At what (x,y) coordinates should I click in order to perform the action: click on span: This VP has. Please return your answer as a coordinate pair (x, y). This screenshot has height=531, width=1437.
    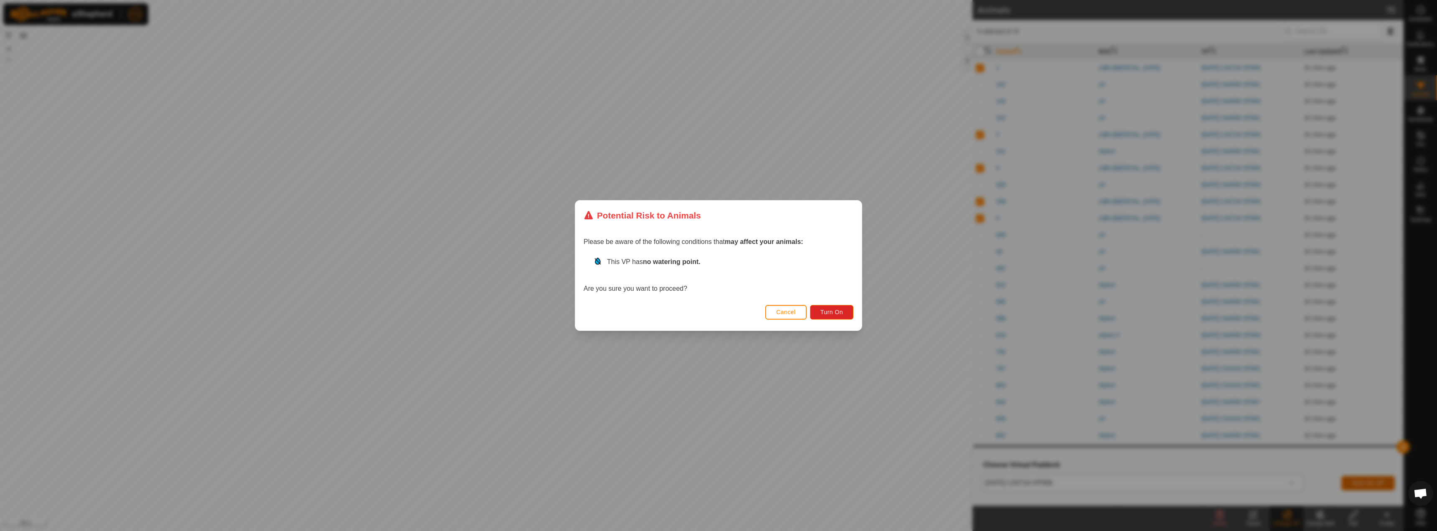
    Looking at the image, I should click on (654, 262).